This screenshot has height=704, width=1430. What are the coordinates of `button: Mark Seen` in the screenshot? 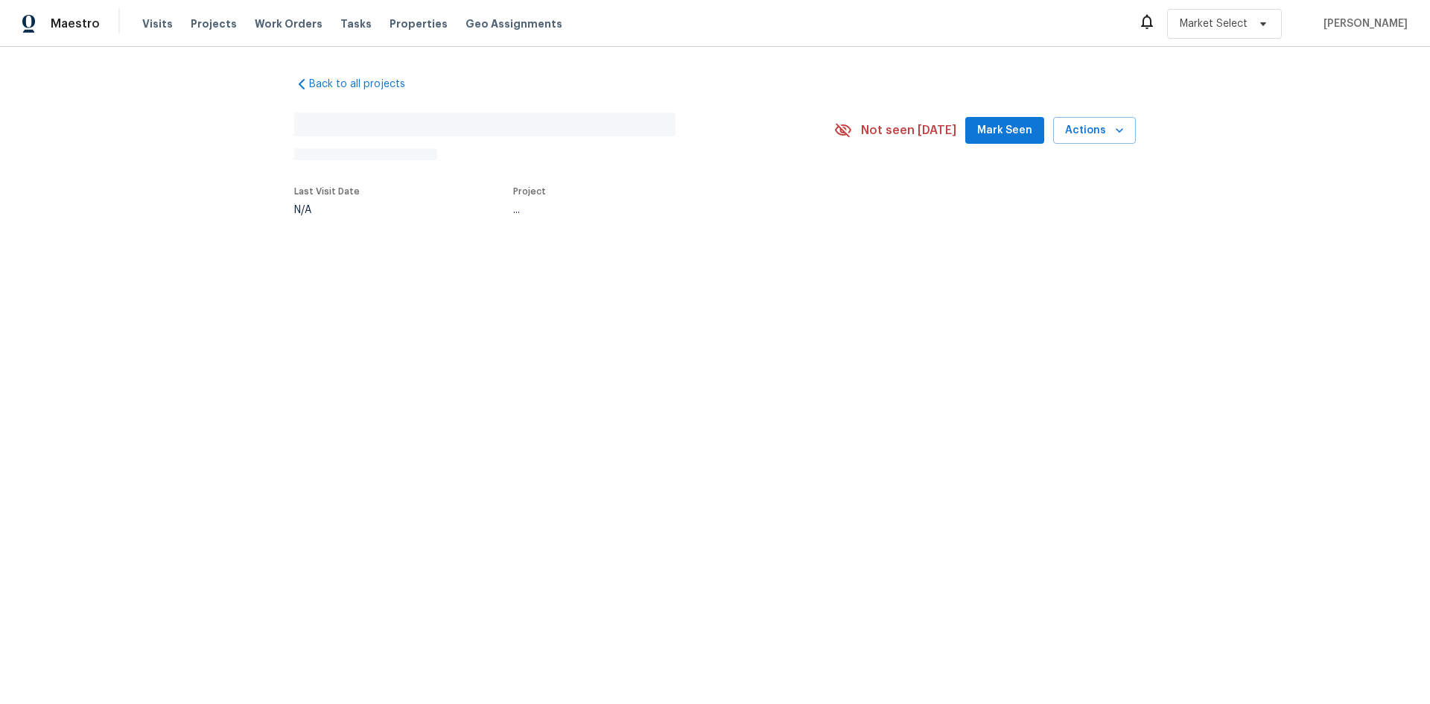 It's located at (1005, 130).